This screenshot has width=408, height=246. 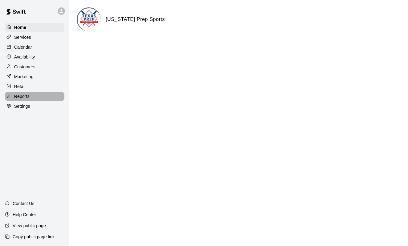 What do you see at coordinates (34, 57) in the screenshot?
I see `div: Availability` at bounding box center [34, 57].